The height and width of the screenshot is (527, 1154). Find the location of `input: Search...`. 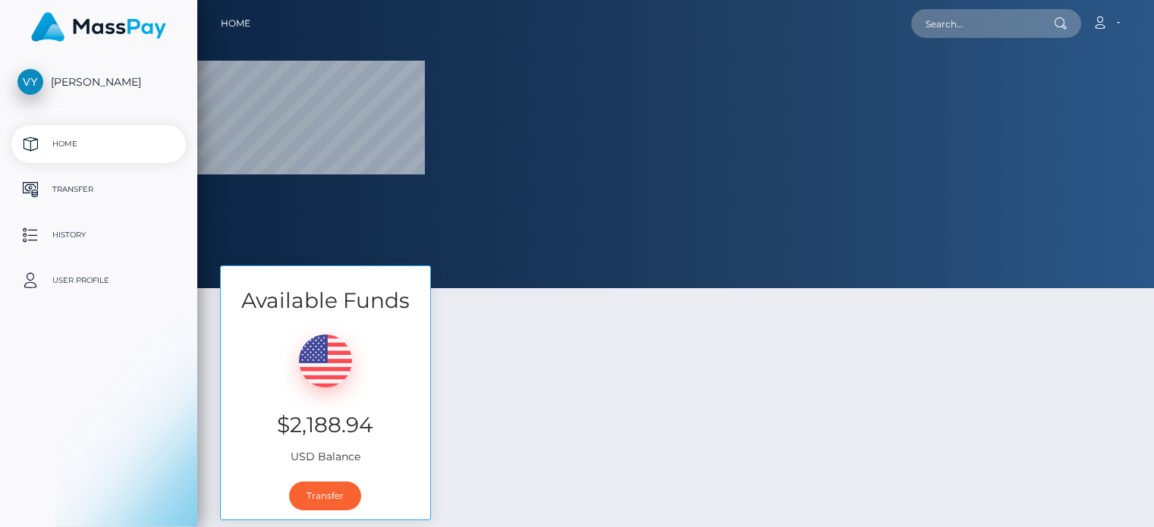

input: Search... is located at coordinates (983, 24).